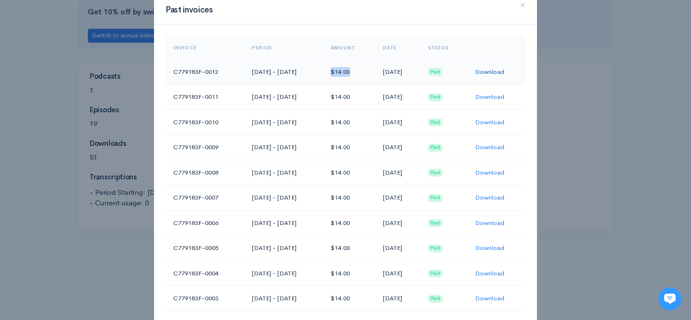 The height and width of the screenshot is (320, 691). Describe the element at coordinates (96, 54) in the screenshot. I see `h1: Hi 👋` at that location.